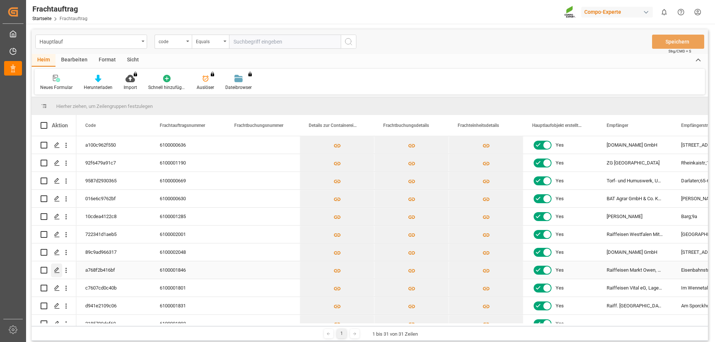 The width and height of the screenshot is (715, 342). What do you see at coordinates (101, 306) in the screenshot?
I see `font: d941e2109c06` at bounding box center [101, 306].